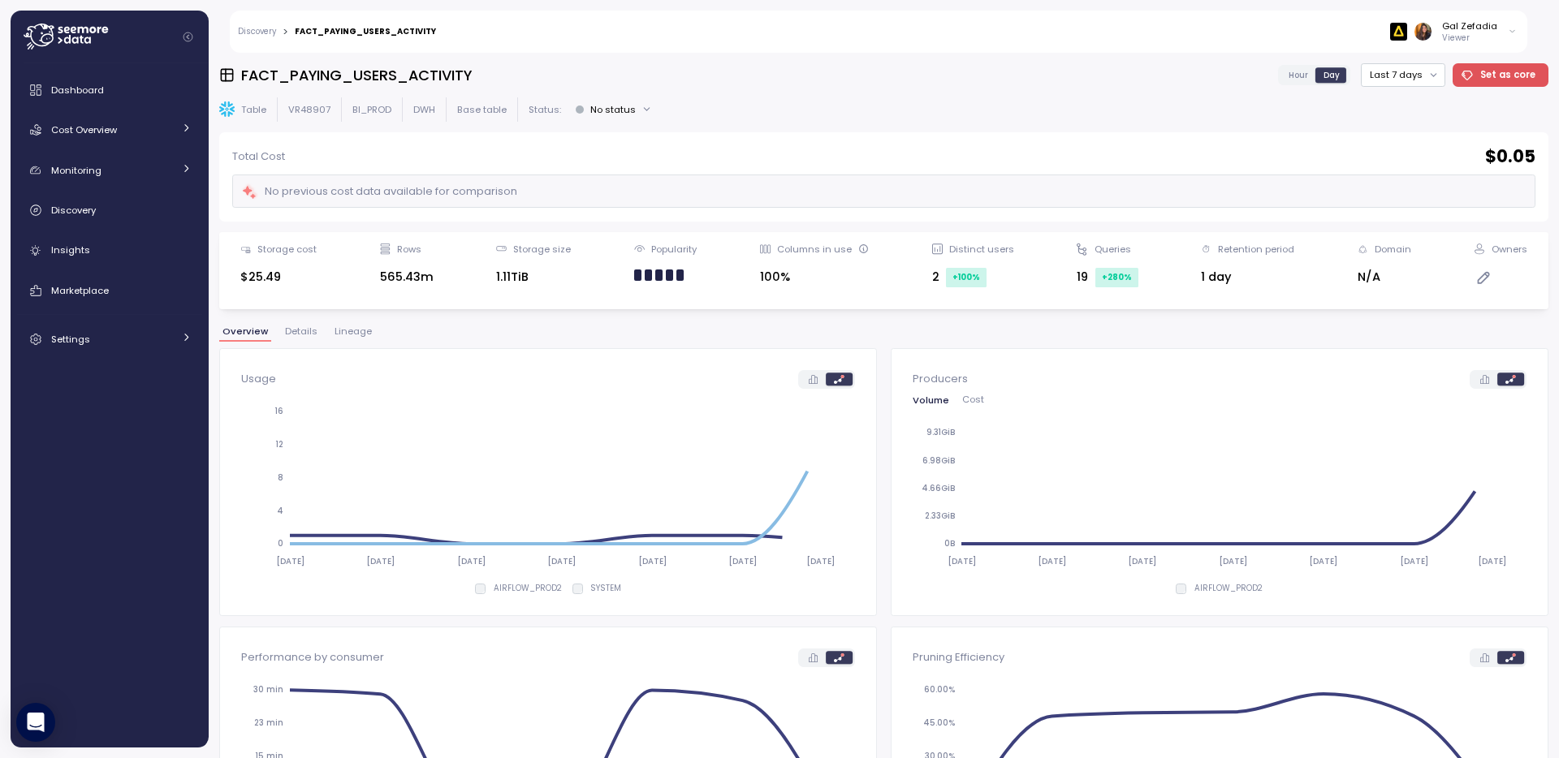  Describe the element at coordinates (280, 511) in the screenshot. I see `tspan: 4` at that location.